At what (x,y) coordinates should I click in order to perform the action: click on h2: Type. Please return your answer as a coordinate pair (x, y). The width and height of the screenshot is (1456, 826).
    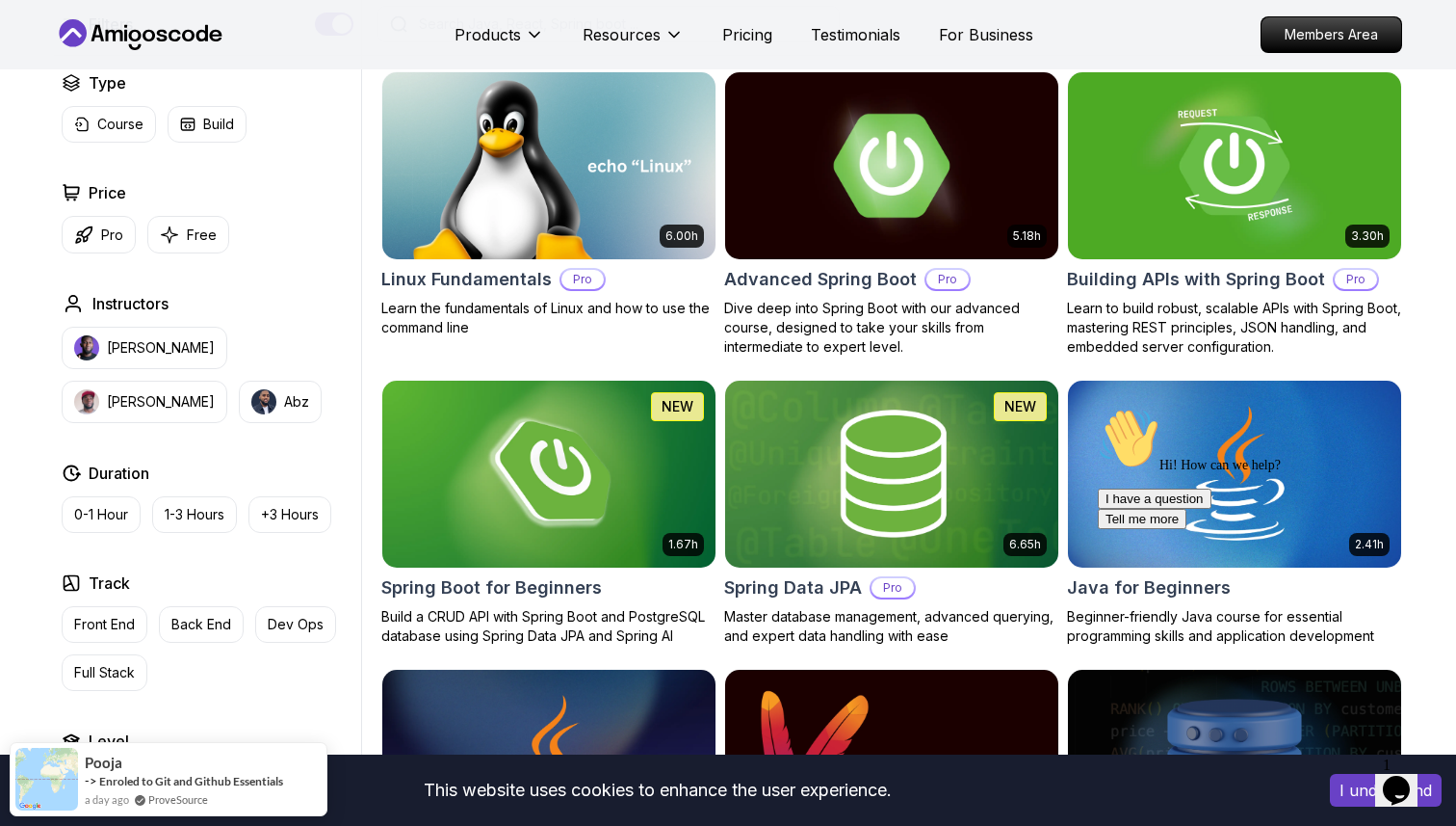
    Looking at the image, I should click on (107, 83).